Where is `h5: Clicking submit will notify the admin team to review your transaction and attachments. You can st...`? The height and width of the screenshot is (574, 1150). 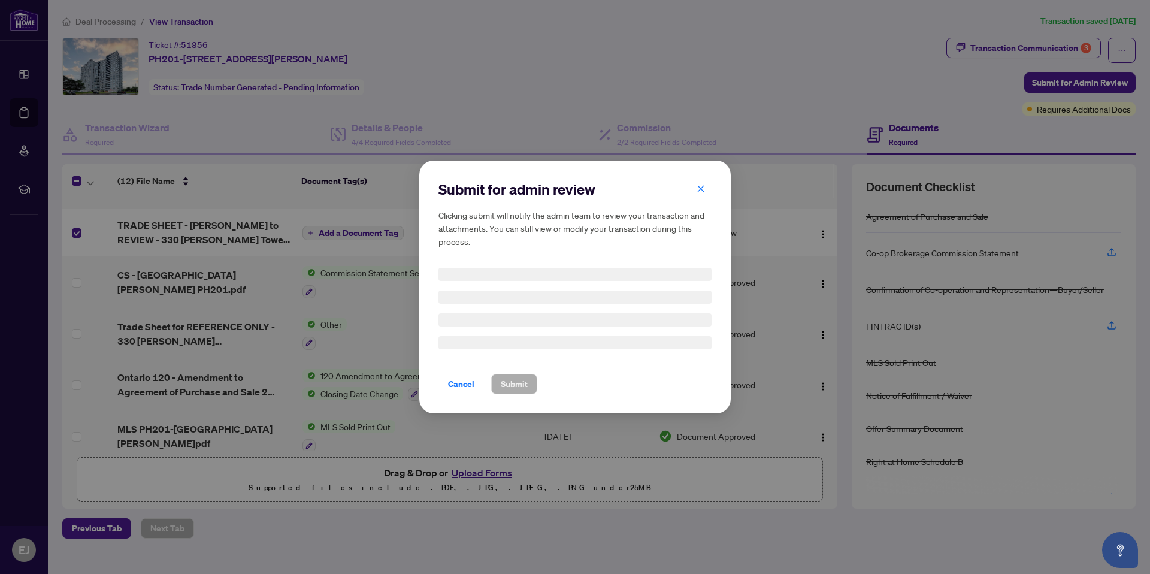 h5: Clicking submit will notify the admin team to review your transaction and attachments. You can st... is located at coordinates (575, 228).